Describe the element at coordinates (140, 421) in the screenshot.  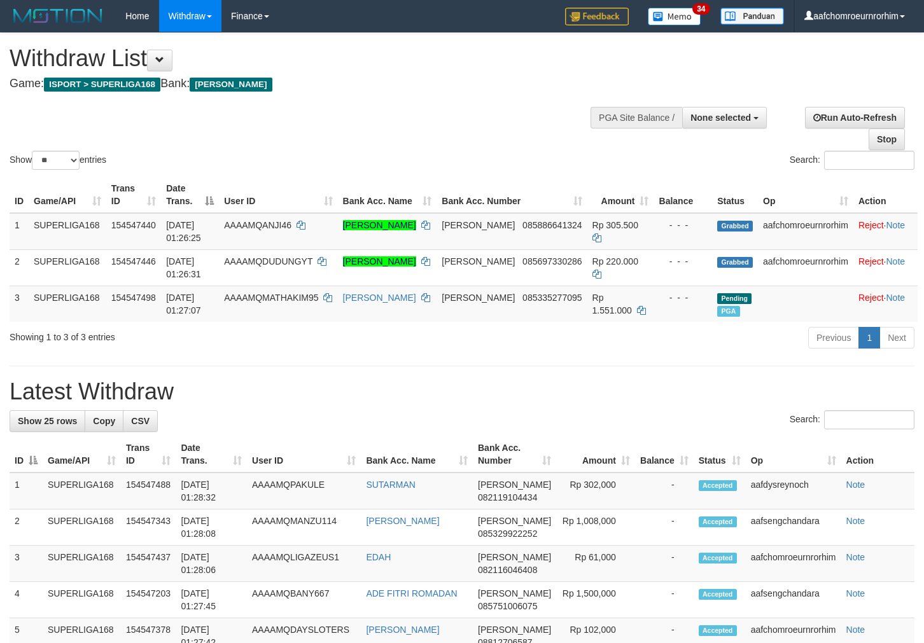
I see `a: CSV` at that location.